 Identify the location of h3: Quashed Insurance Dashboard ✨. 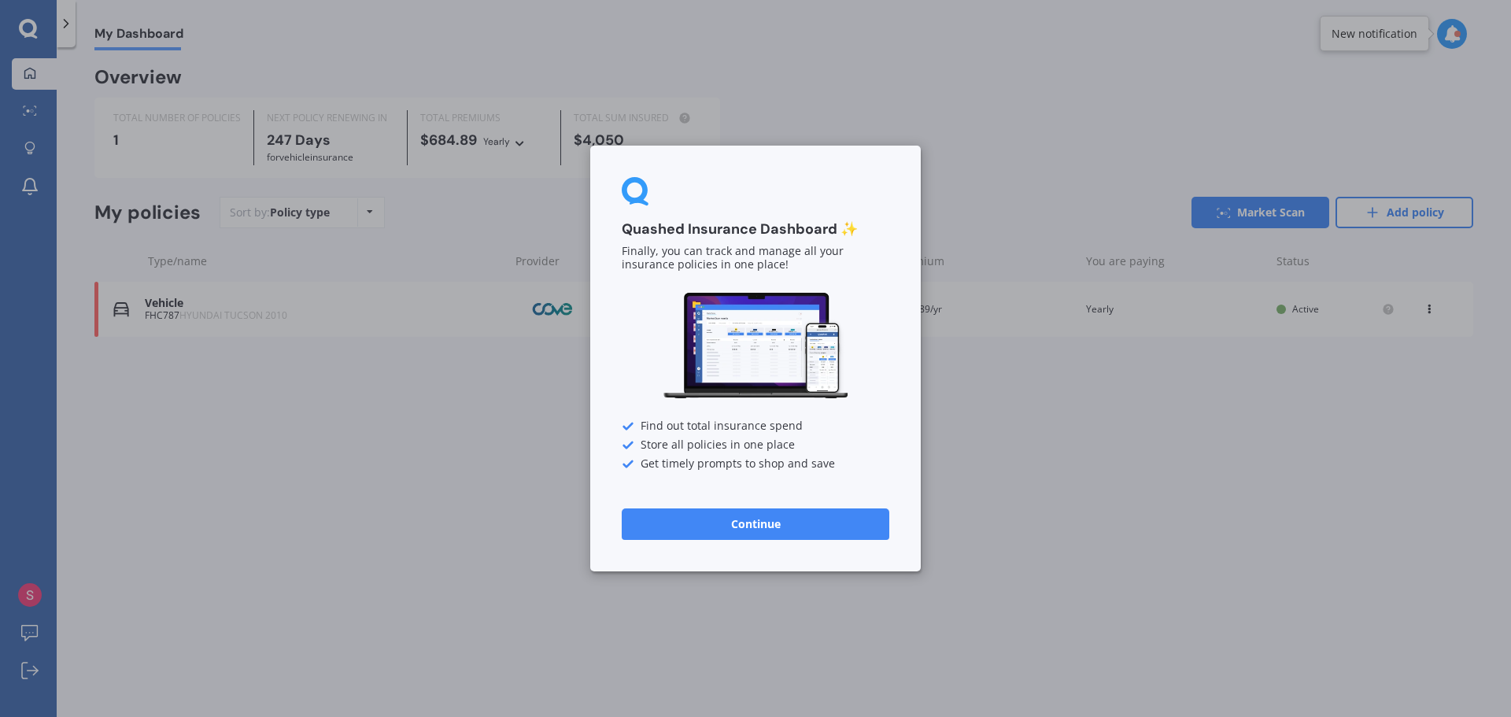
(755, 229).